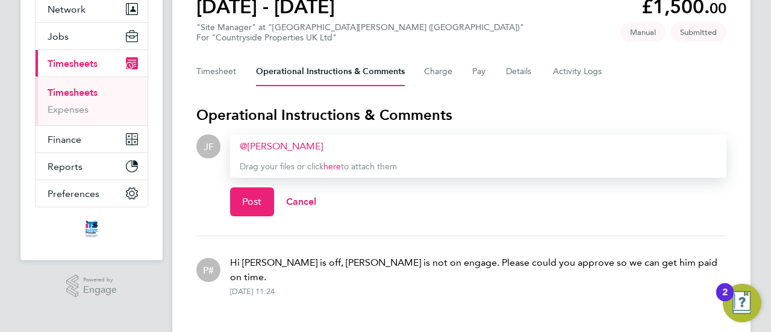 The width and height of the screenshot is (771, 332). I want to click on button: Operational Instructions & Comments, so click(330, 72).